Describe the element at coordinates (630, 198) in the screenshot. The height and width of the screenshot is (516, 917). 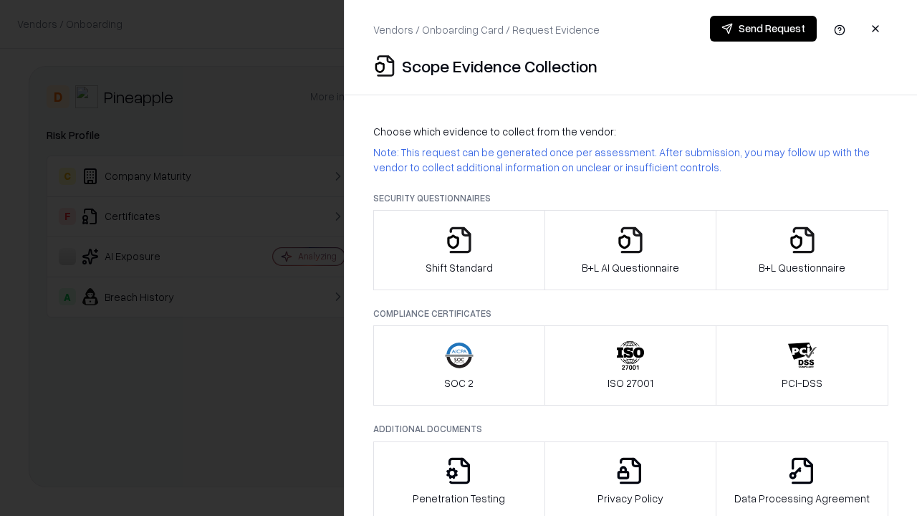
I see `p: Security Questionnaires` at that location.